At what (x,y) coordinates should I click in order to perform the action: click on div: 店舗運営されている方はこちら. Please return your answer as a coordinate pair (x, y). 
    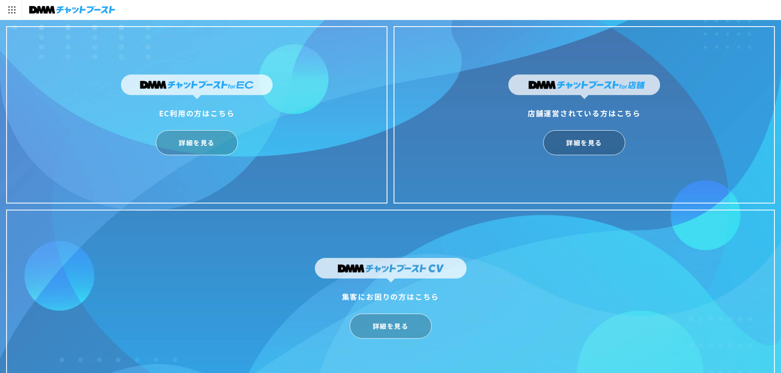
    Looking at the image, I should click on (584, 113).